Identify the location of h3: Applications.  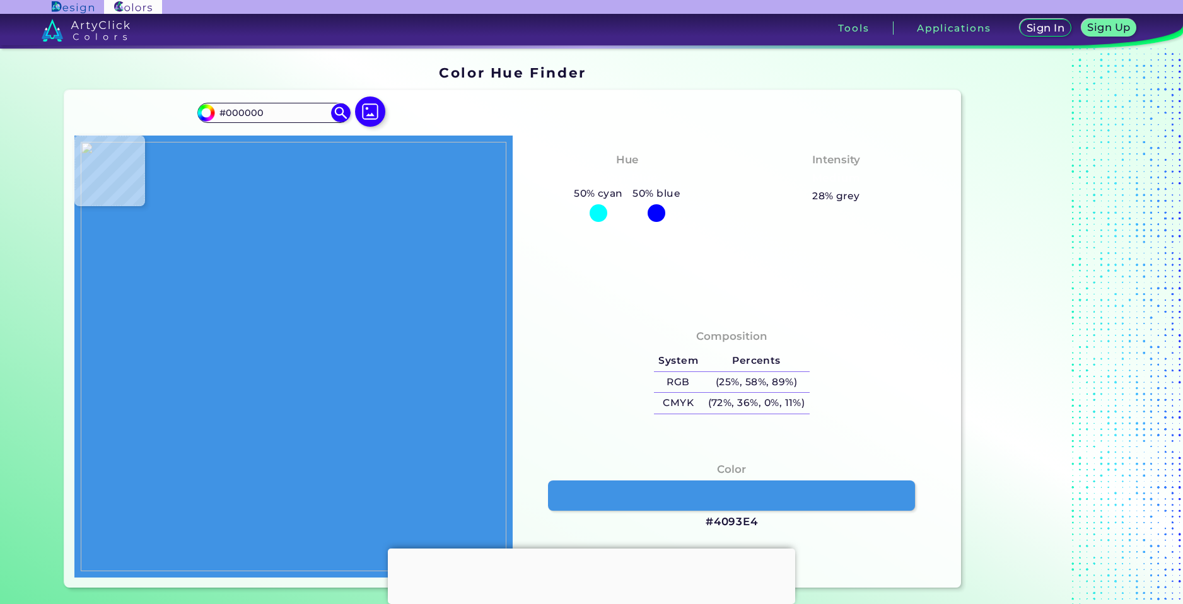
(954, 28).